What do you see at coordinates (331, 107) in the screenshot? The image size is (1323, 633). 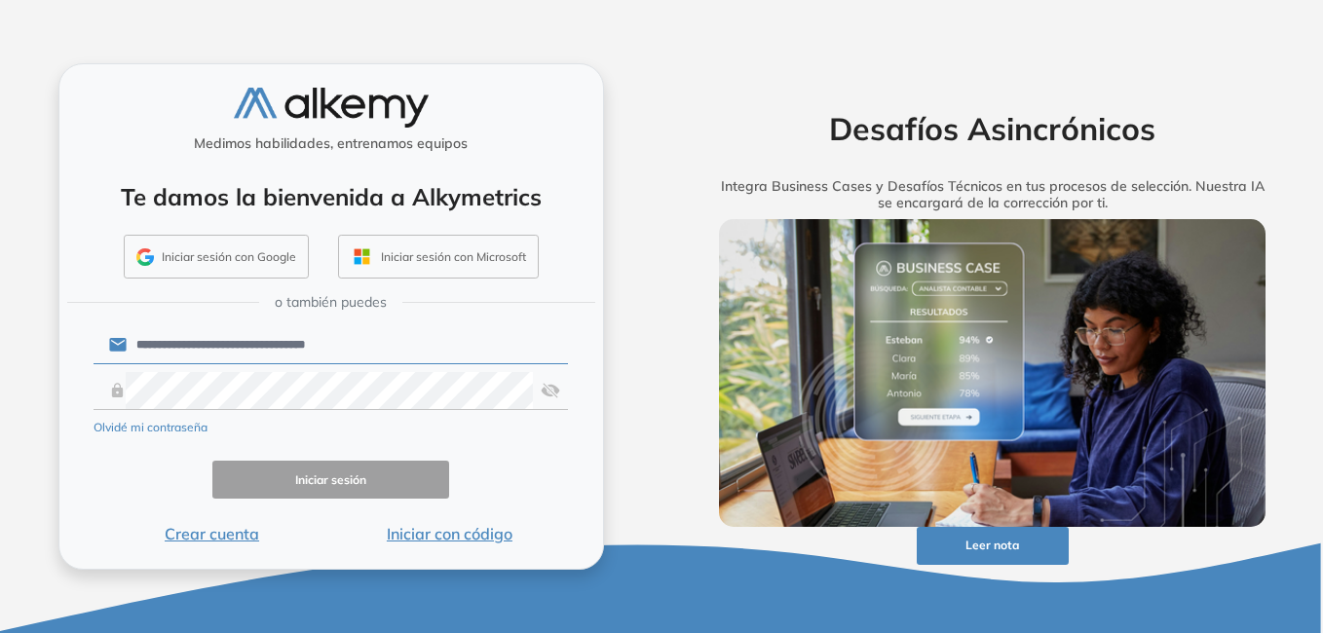 I see `img: logo-alkemy` at bounding box center [331, 107].